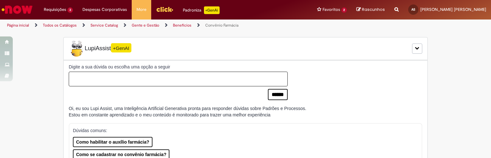  Describe the element at coordinates (104, 25) in the screenshot. I see `a: Service Catalog` at that location.